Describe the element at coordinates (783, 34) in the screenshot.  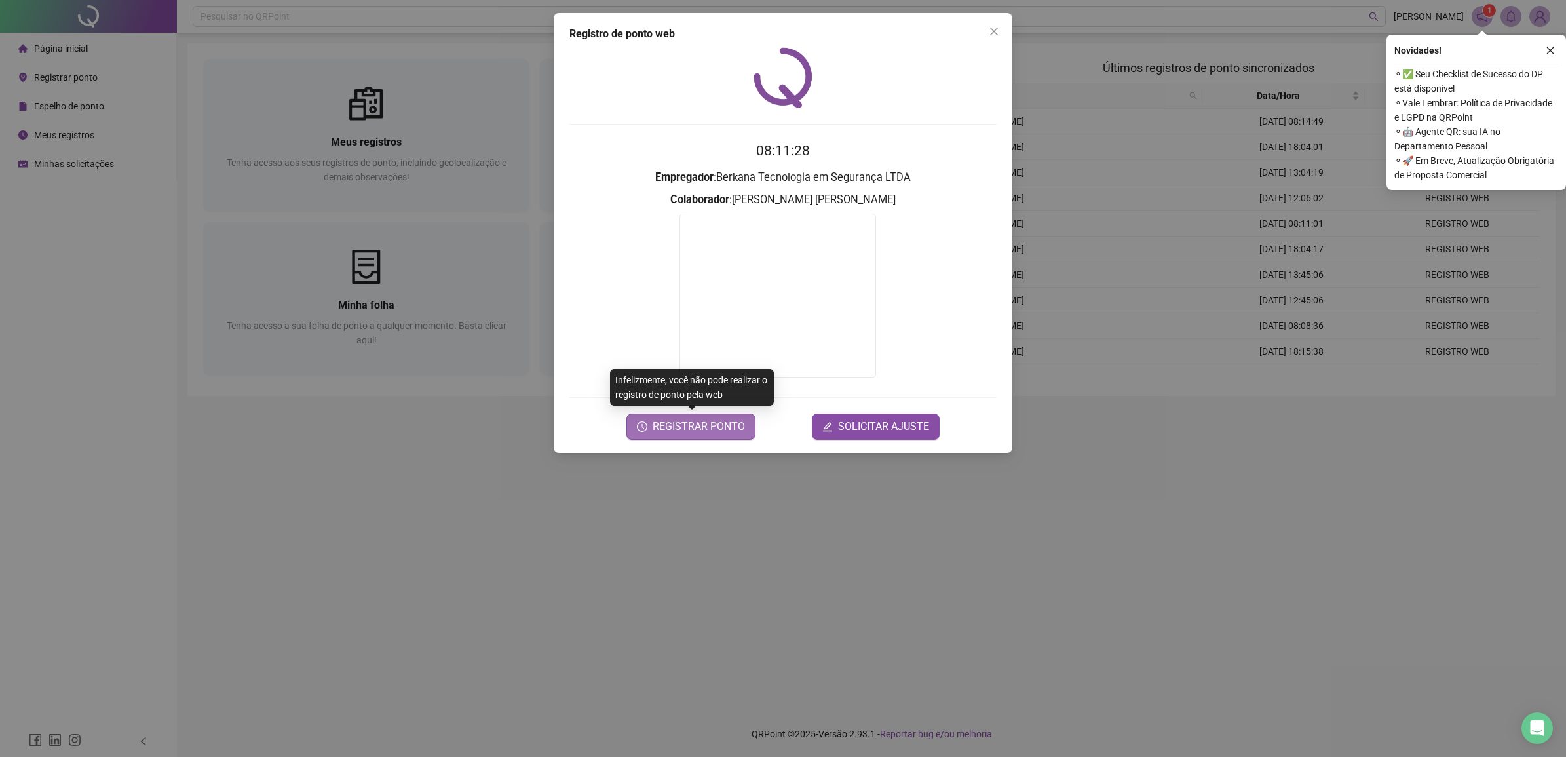
I see `div: Registro de ponto web` at that location.